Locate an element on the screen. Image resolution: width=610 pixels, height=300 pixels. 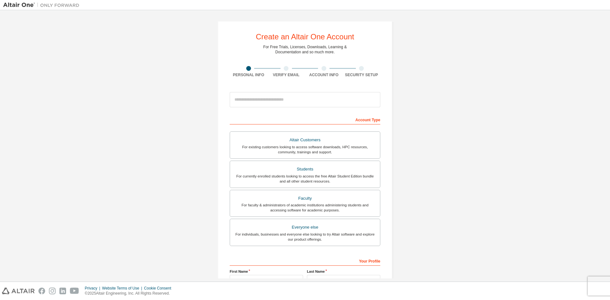
img: facebook.svg is located at coordinates (42, 291).